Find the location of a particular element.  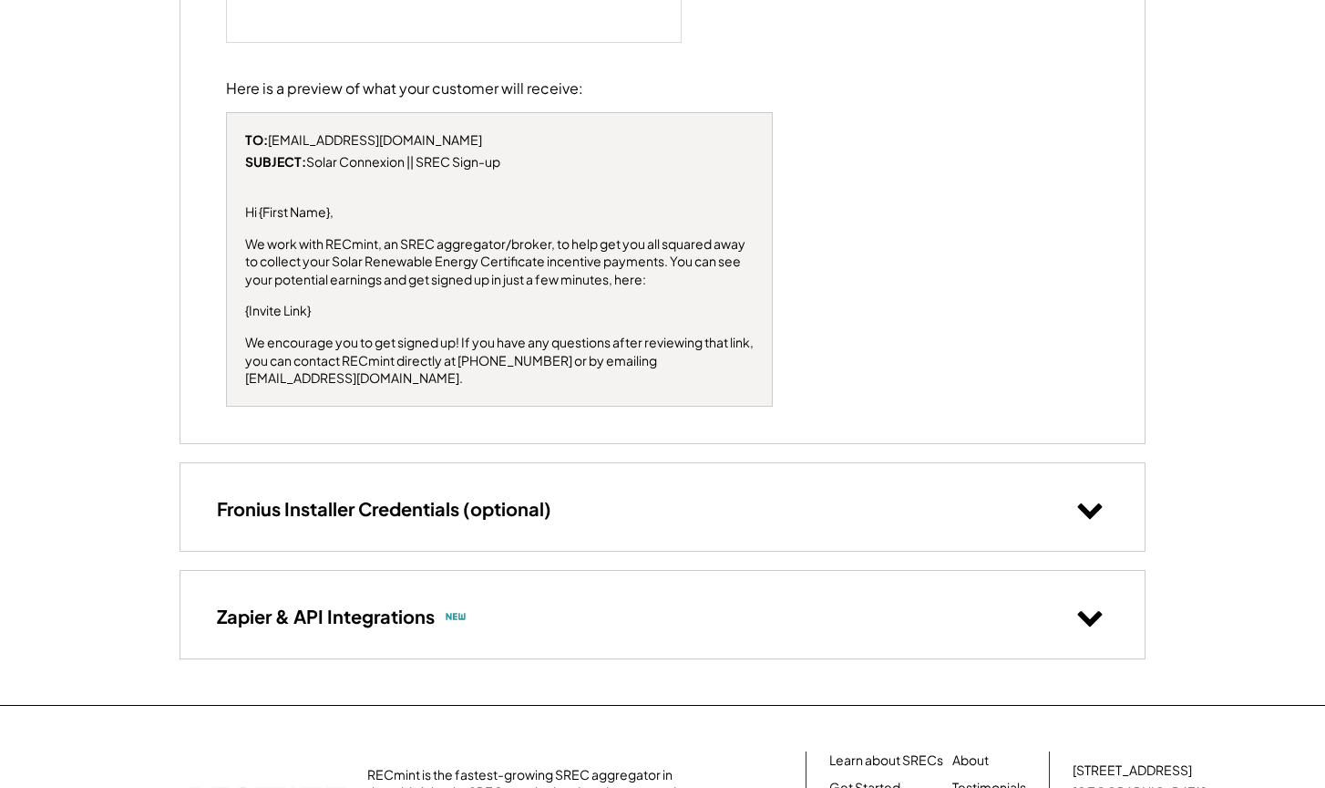

strong: TO: is located at coordinates (256, 139).